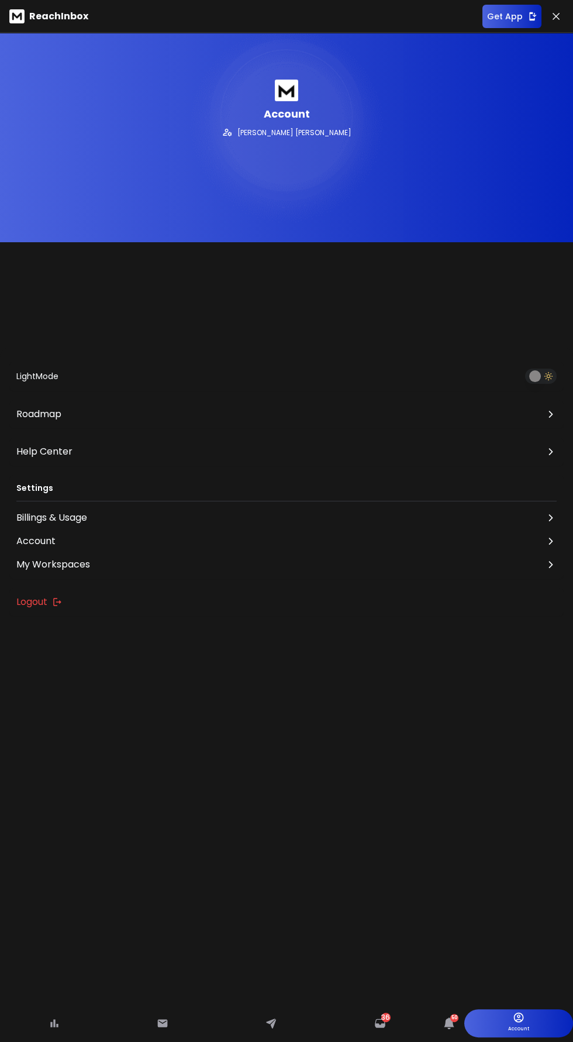 The image size is (573, 1042). Describe the element at coordinates (44, 452) in the screenshot. I see `p: Help Center` at that location.